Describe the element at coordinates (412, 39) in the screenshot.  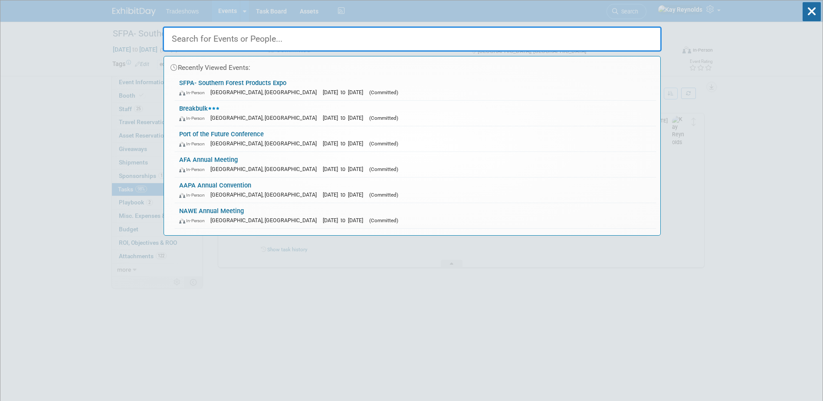
I see `input: Search for Events or People...` at that location.